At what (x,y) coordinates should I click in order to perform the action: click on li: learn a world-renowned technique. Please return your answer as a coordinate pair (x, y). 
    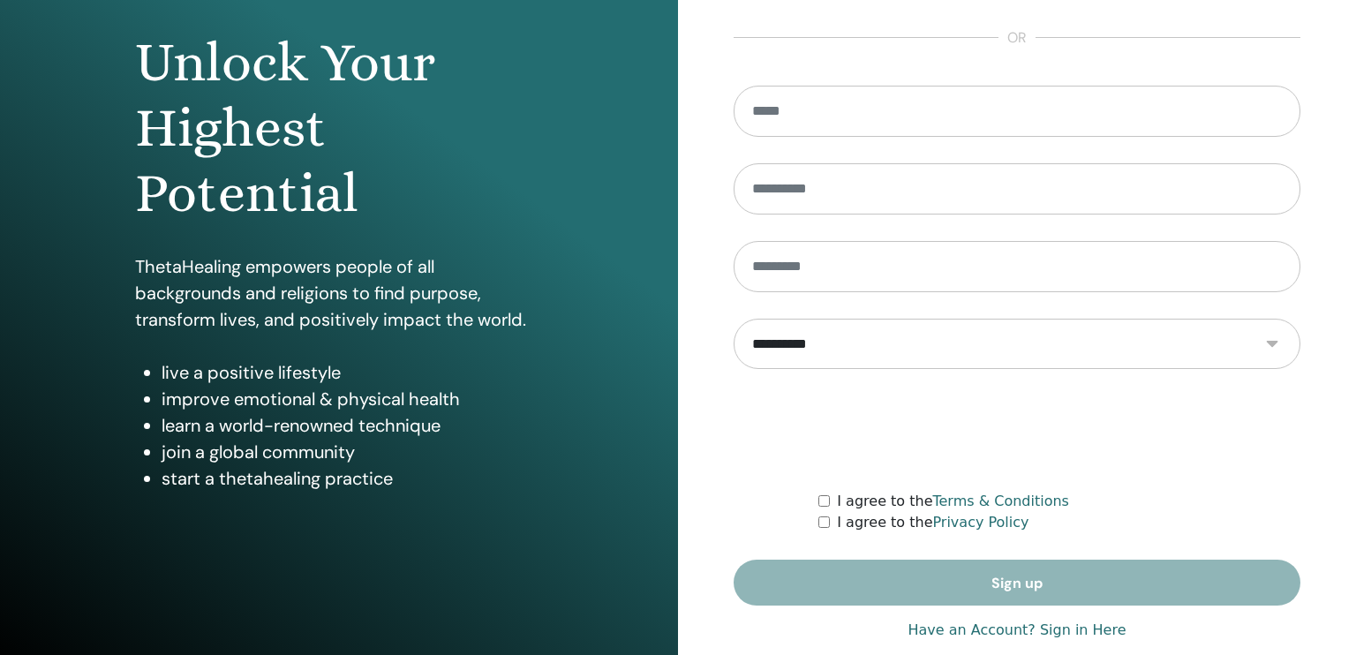
    Looking at the image, I should click on (352, 426).